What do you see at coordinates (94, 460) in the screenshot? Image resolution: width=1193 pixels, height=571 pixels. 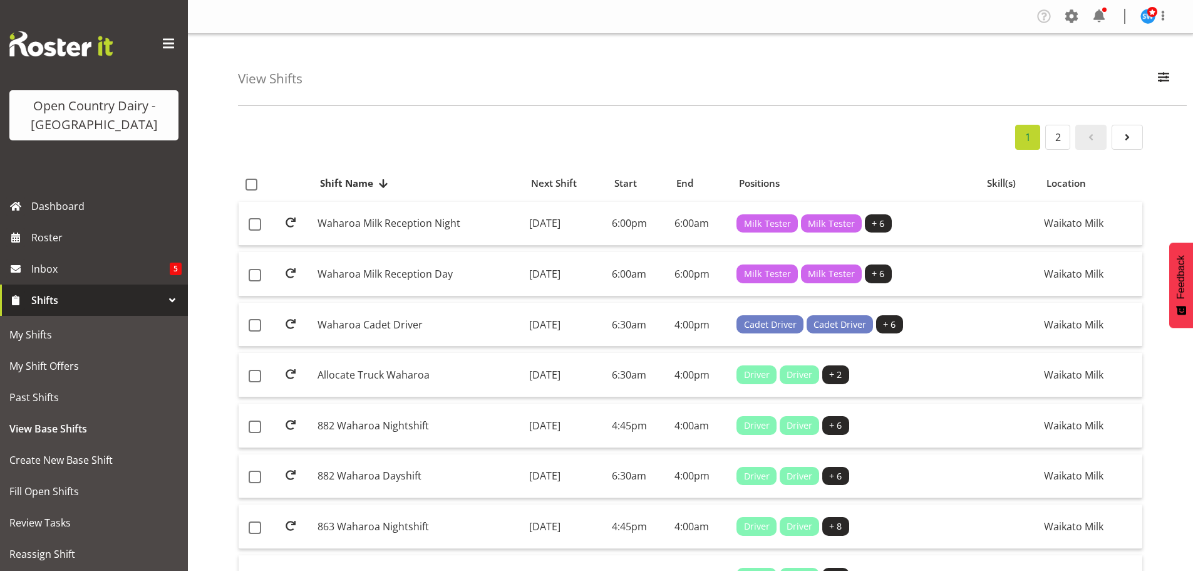 I see `a: Create New Base Shift` at bounding box center [94, 460].